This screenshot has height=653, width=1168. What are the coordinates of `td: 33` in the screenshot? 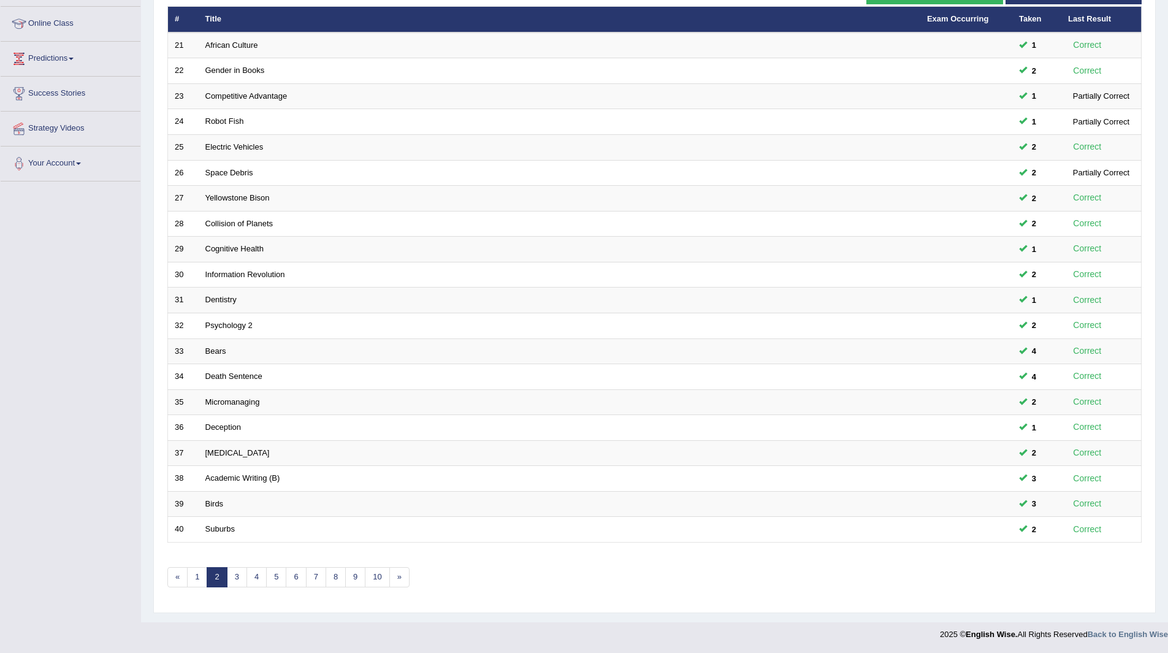 It's located at (183, 351).